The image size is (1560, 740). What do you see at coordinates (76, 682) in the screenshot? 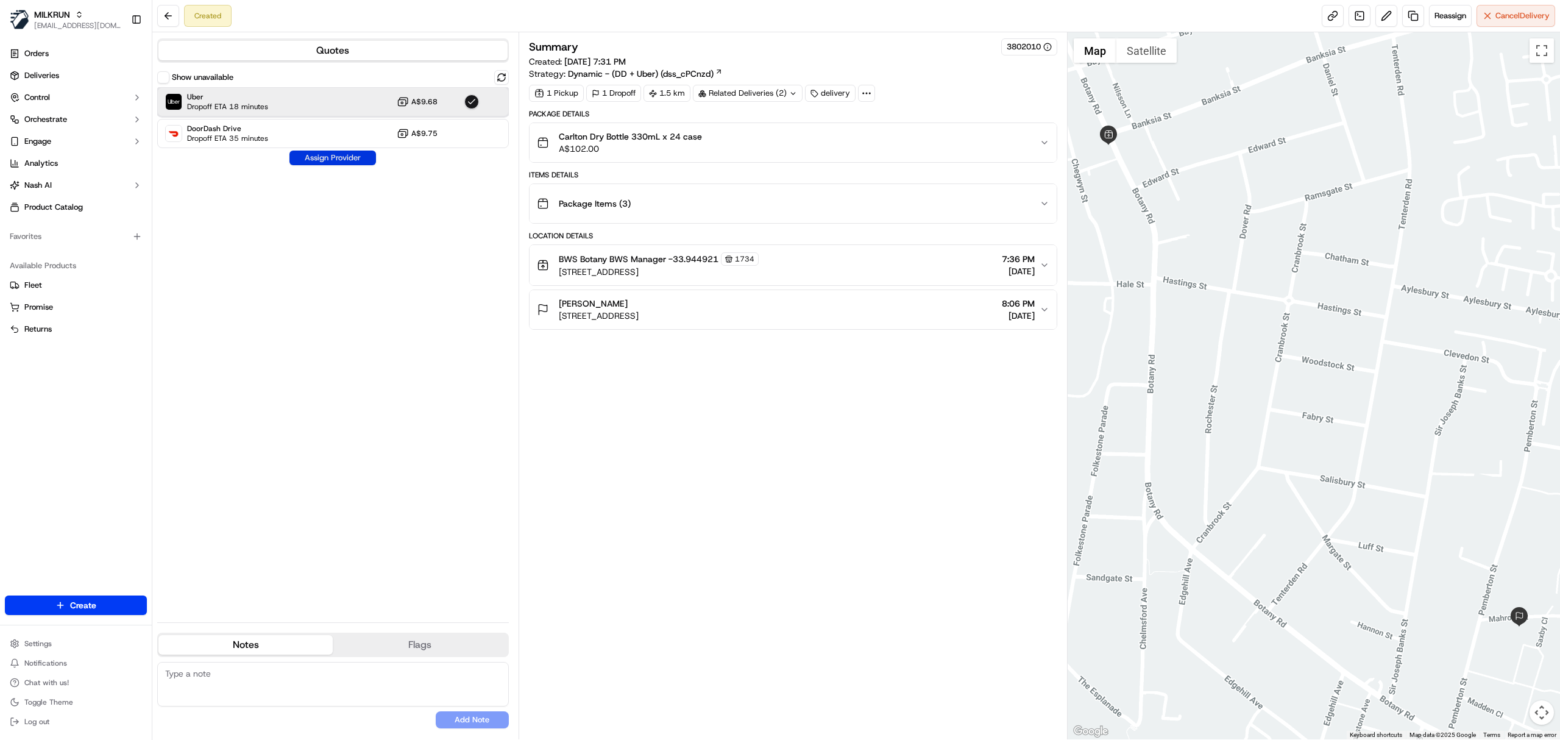
I see `button: Chat with us!` at bounding box center [76, 682].